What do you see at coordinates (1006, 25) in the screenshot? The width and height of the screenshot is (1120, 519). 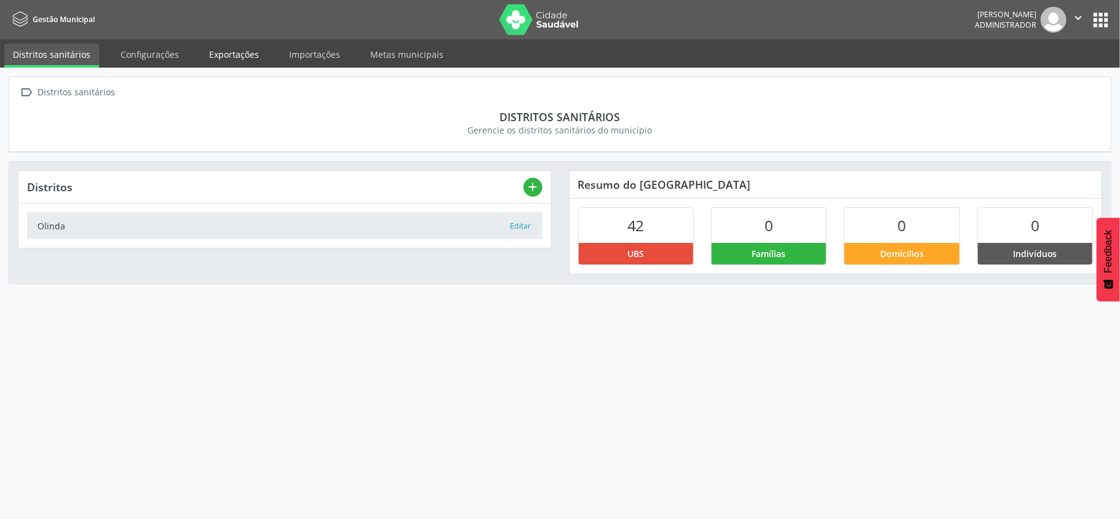 I see `span: Administrador` at bounding box center [1006, 25].